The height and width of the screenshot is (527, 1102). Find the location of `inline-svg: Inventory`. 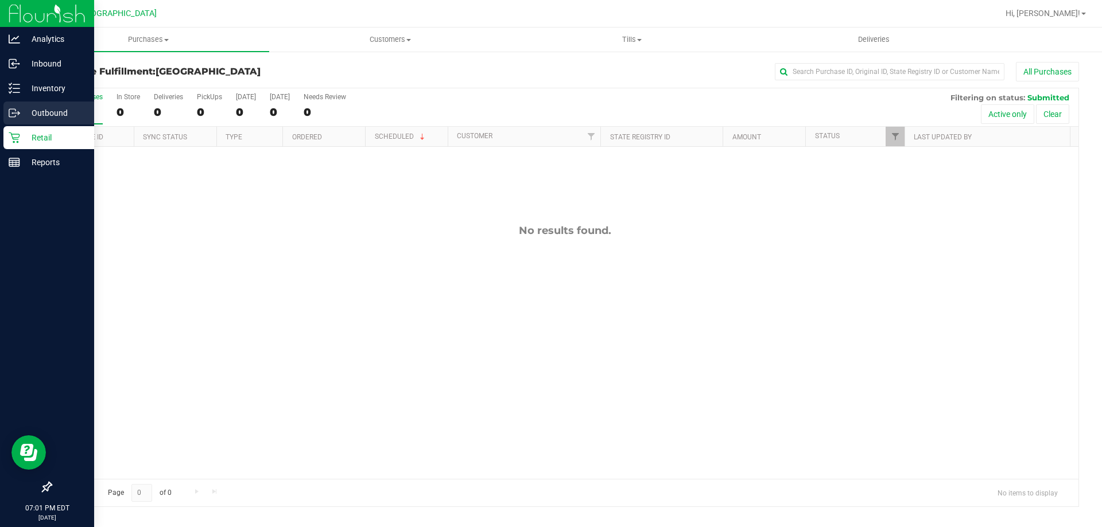

inline-svg: Inventory is located at coordinates (14, 88).